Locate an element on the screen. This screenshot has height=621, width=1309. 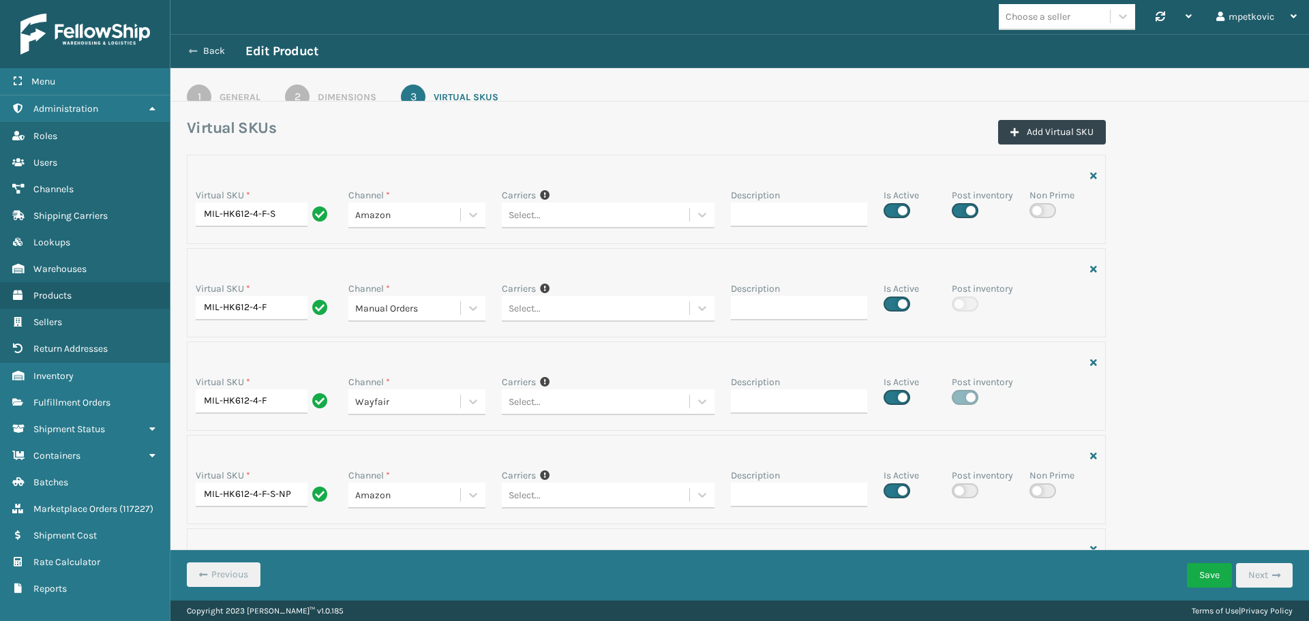
div: Virtual SKUs is located at coordinates (466, 97).